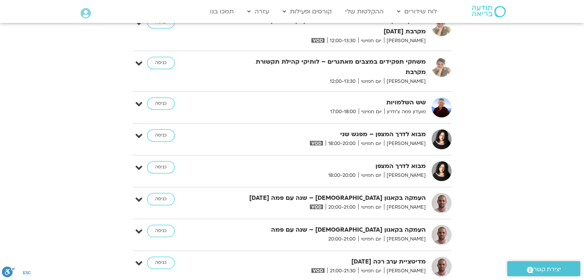  What do you see at coordinates (547, 270) in the screenshot?
I see `span: יצירת קשר` at bounding box center [547, 270].